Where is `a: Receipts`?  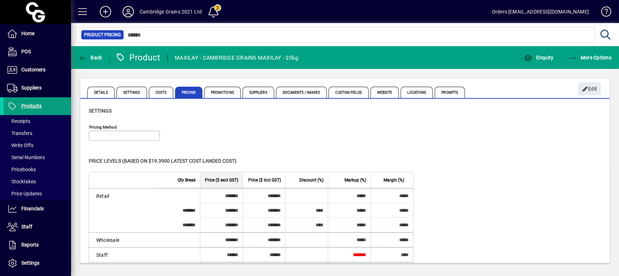
a: Receipts is located at coordinates (37, 121).